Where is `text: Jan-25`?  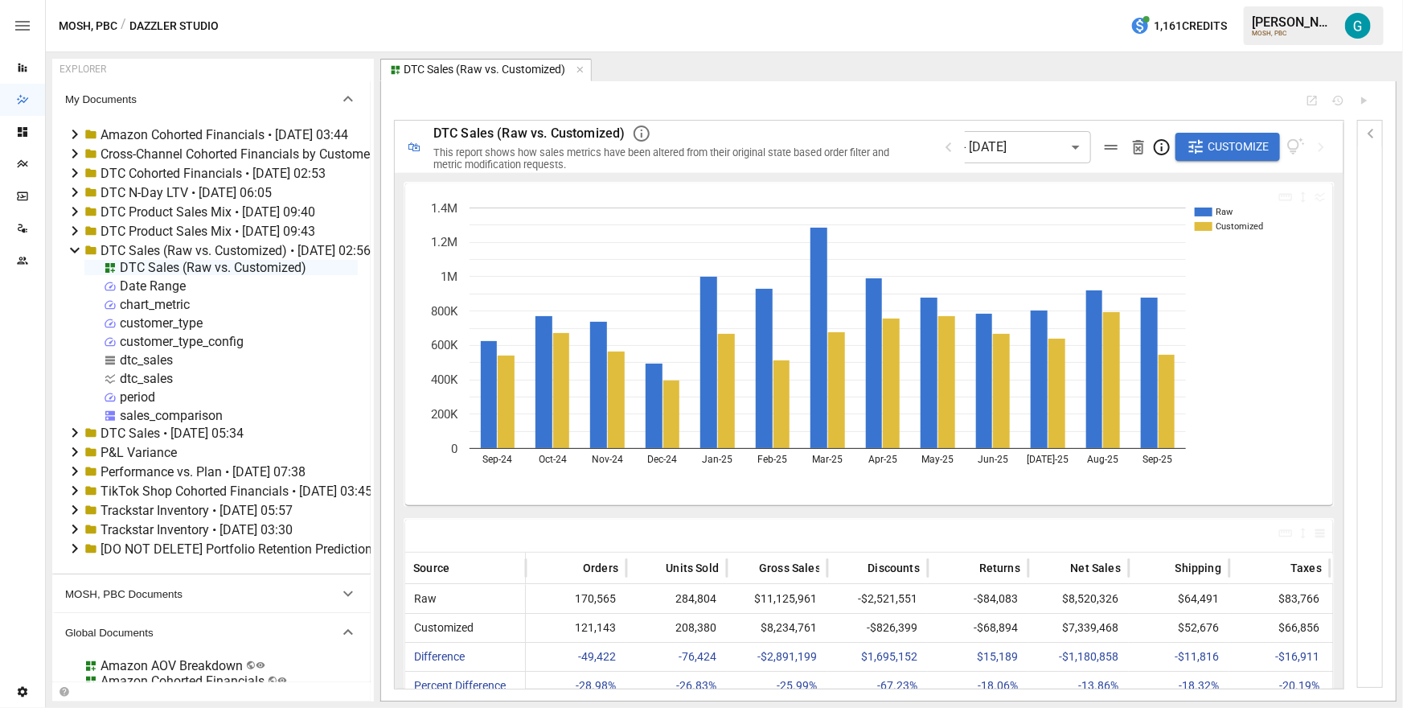
text: Jan-25 is located at coordinates (718, 459).